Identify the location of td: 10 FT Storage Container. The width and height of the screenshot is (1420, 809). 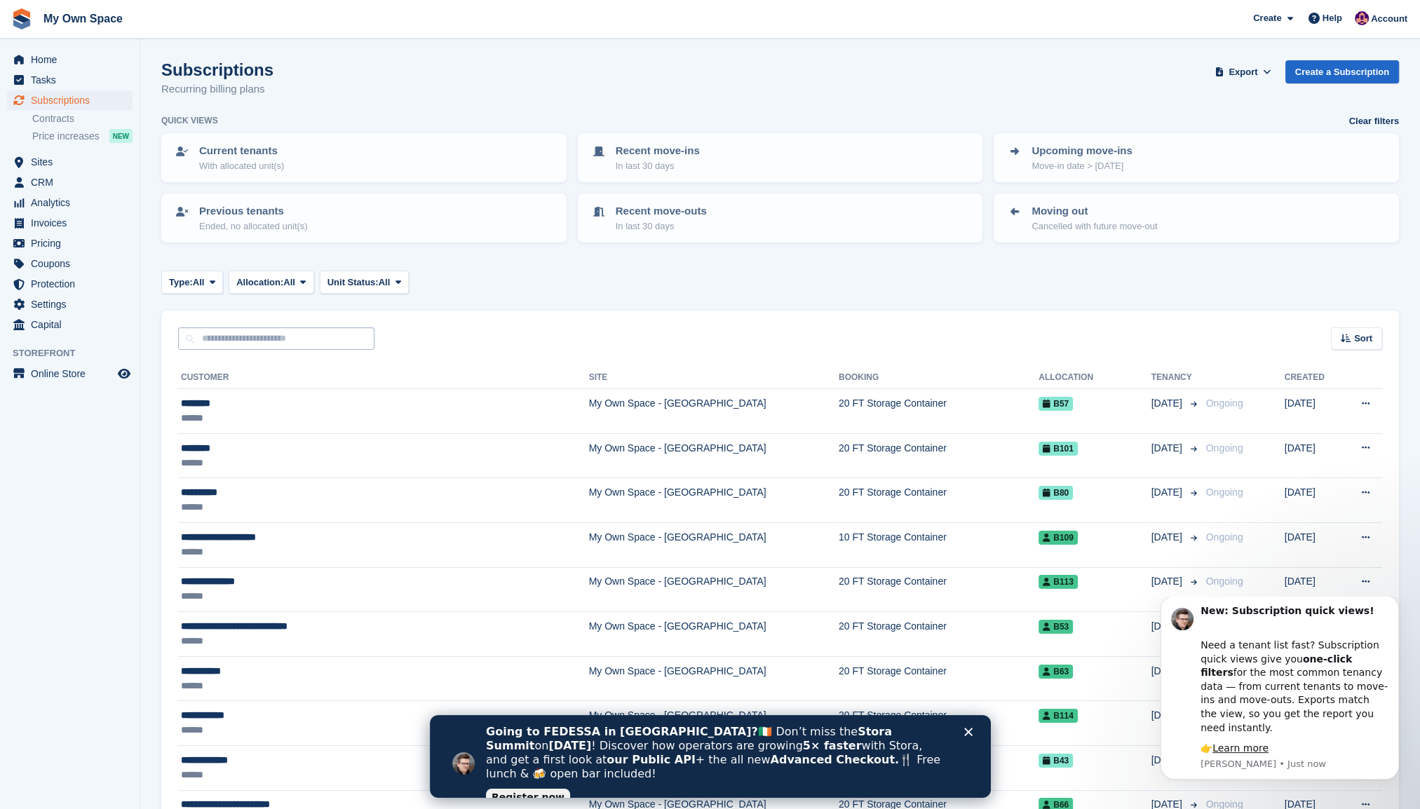
(938, 545).